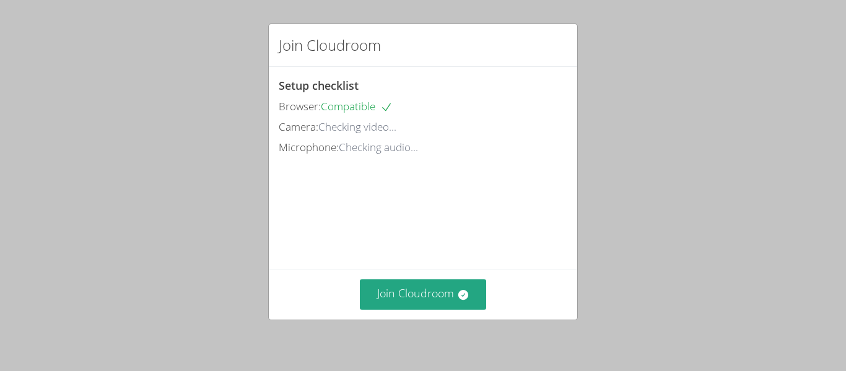 This screenshot has height=371, width=846. Describe the element at coordinates (357, 106) in the screenshot. I see `span: Compatible` at that location.